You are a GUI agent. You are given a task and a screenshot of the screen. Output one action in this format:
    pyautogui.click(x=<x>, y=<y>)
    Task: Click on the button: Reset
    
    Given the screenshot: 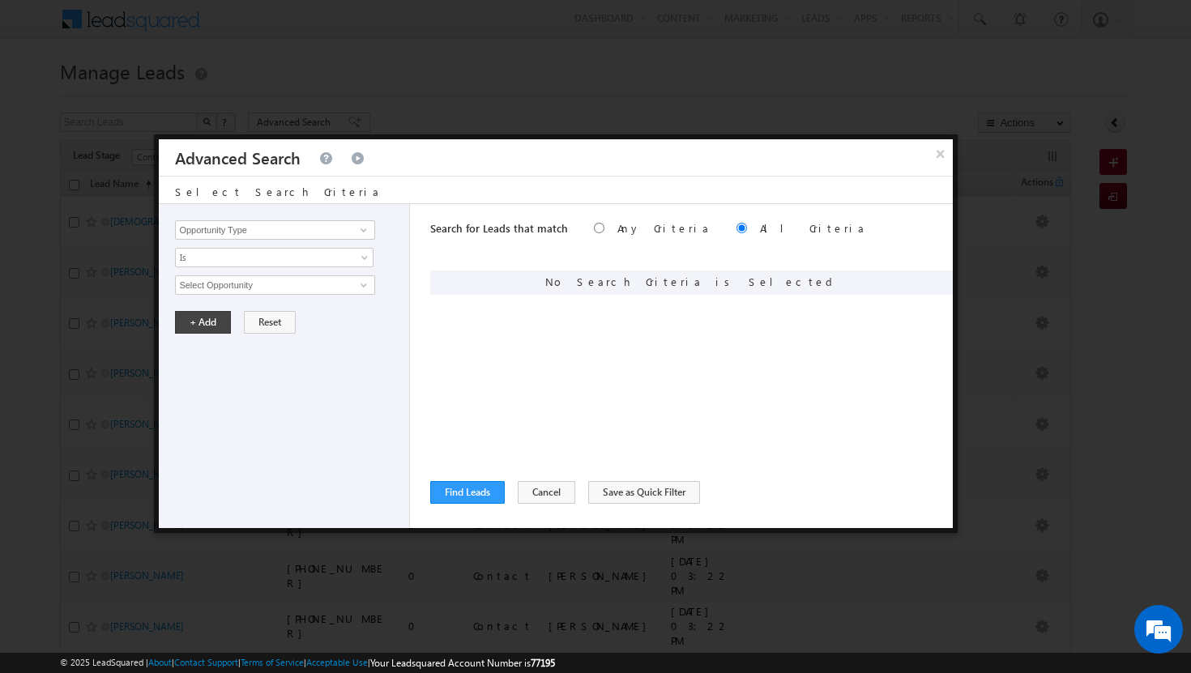 What is the action you would take?
    pyautogui.click(x=270, y=322)
    